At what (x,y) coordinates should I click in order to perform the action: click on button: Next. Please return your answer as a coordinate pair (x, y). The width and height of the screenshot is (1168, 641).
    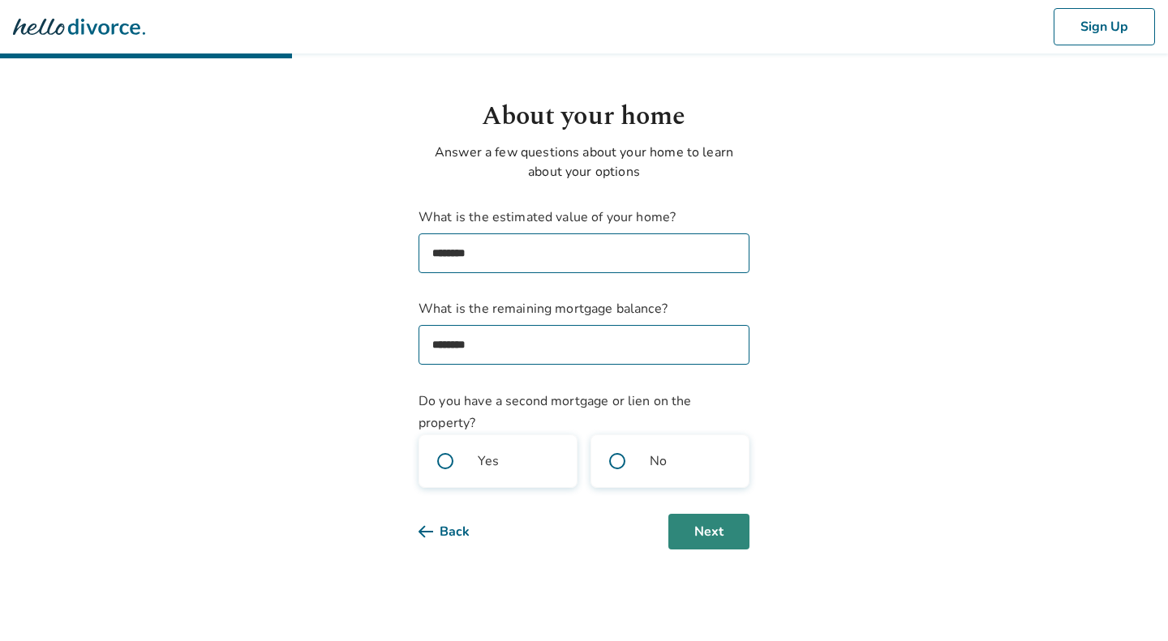
    Looking at the image, I should click on (709, 532).